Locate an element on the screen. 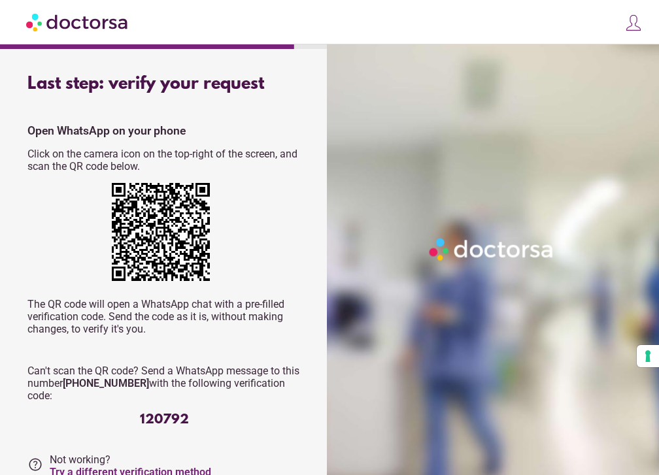  div: Last step: verify your request is located at coordinates (164, 84).